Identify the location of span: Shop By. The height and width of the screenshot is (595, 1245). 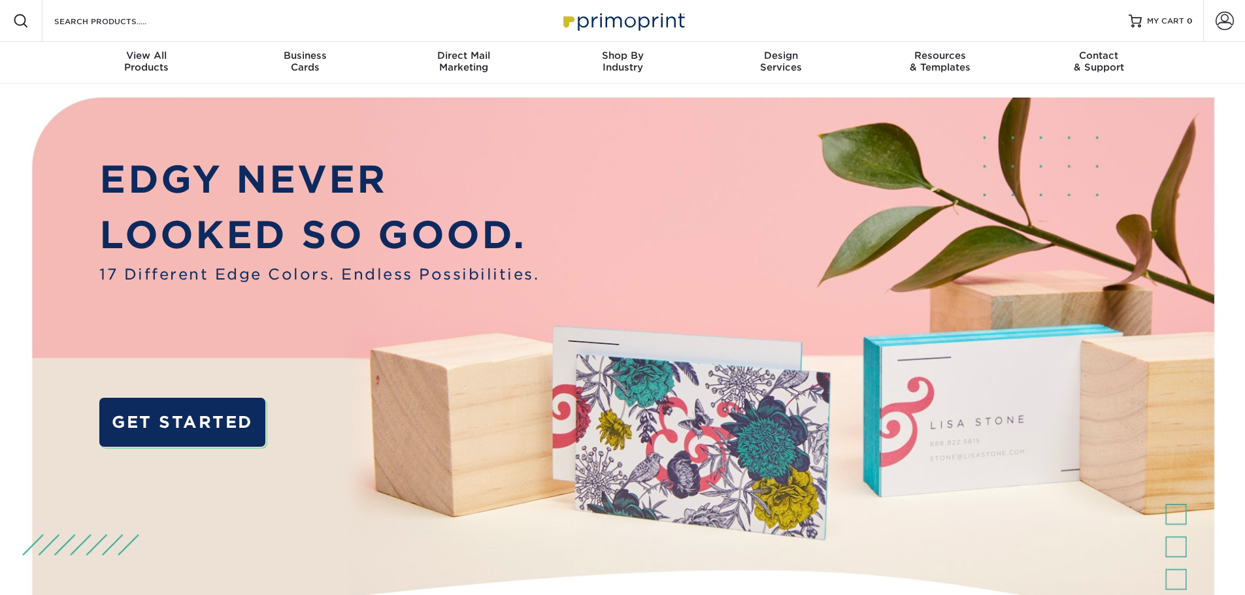
(622, 56).